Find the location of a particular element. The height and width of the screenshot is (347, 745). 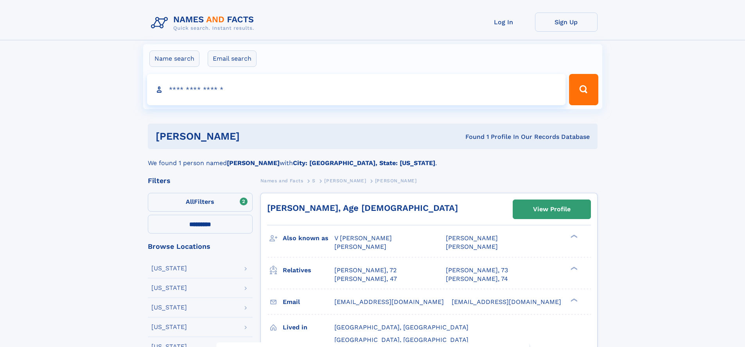

span: All is located at coordinates (190, 202).